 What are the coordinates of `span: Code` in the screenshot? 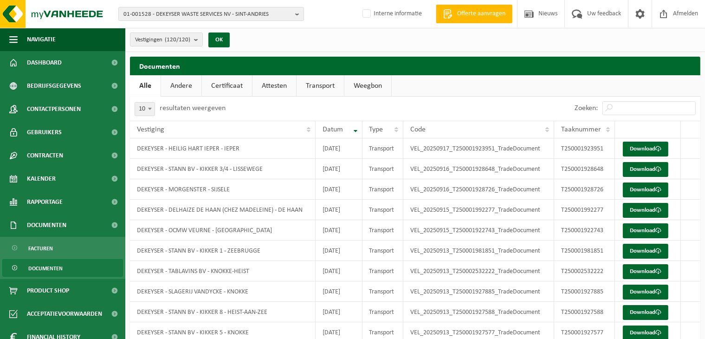 It's located at (418, 130).